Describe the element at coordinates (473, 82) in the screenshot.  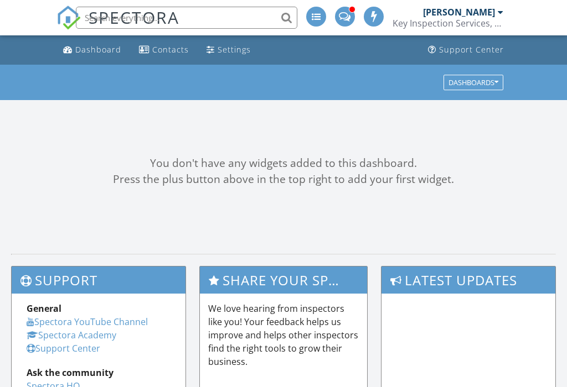
I see `div: Dashboards` at that location.